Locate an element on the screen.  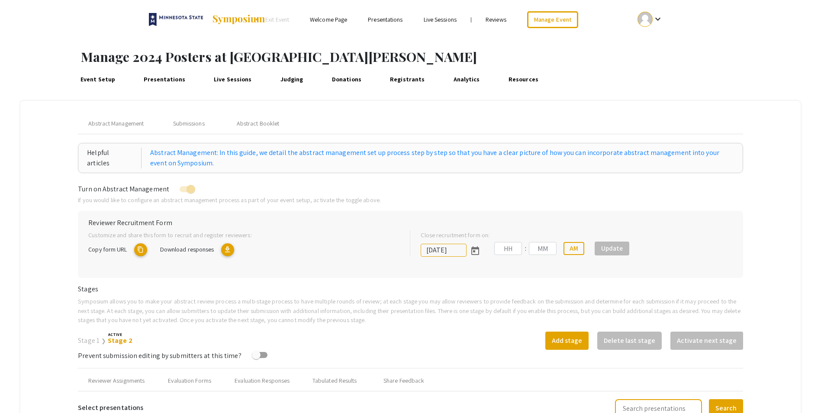
a: Reviews is located at coordinates (496, 19).